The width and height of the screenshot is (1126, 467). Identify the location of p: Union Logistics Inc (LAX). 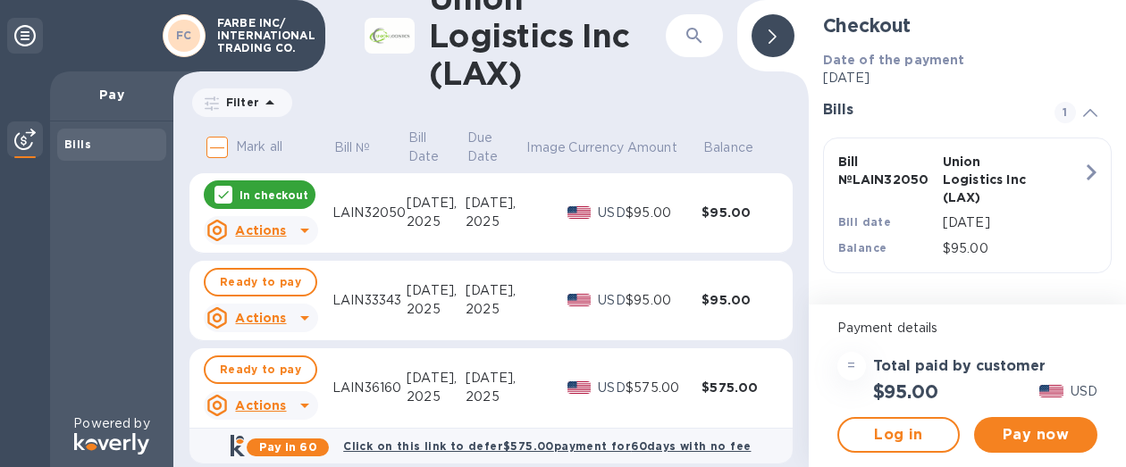
(991, 180).